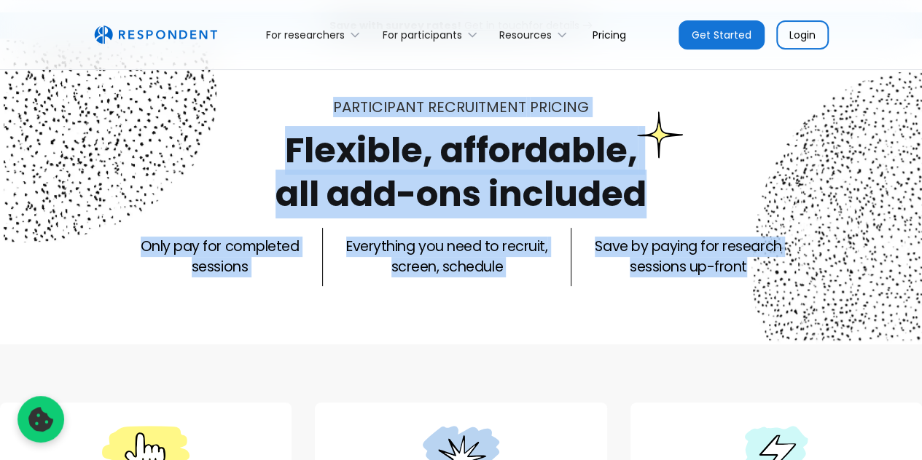 This screenshot has width=922, height=460. What do you see at coordinates (802, 35) in the screenshot?
I see `a: Login` at bounding box center [802, 35].